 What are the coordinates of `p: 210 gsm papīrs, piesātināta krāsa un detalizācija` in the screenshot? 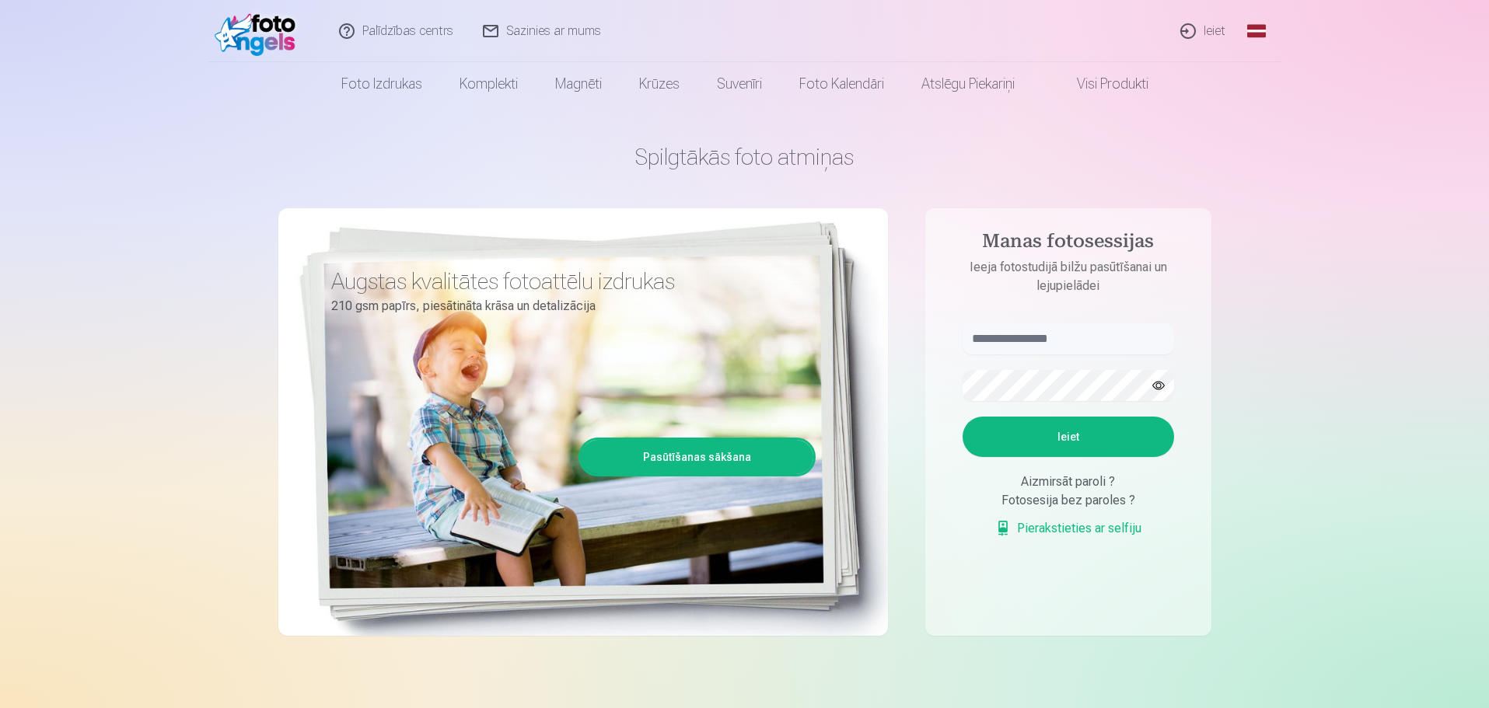 It's located at (567, 306).